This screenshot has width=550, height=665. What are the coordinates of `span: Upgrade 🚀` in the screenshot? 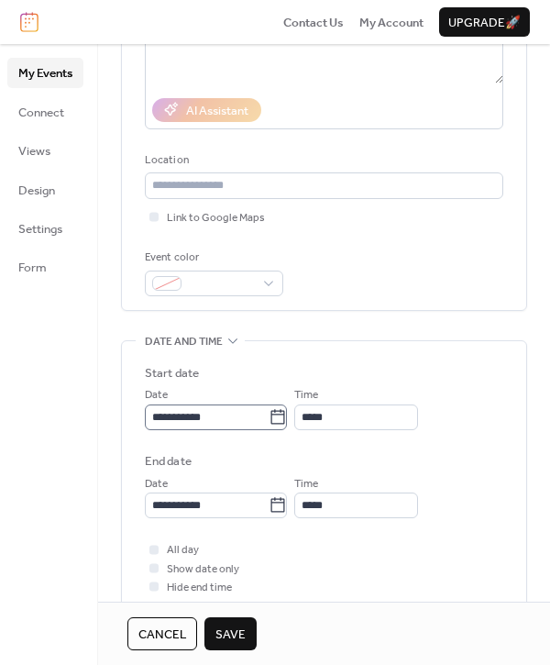 It's located at (484, 23).